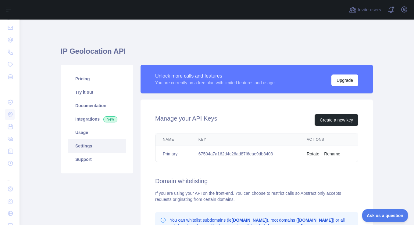  Describe the element at coordinates (215, 76) in the screenshot. I see `div: Unlock more calls and features` at that location.